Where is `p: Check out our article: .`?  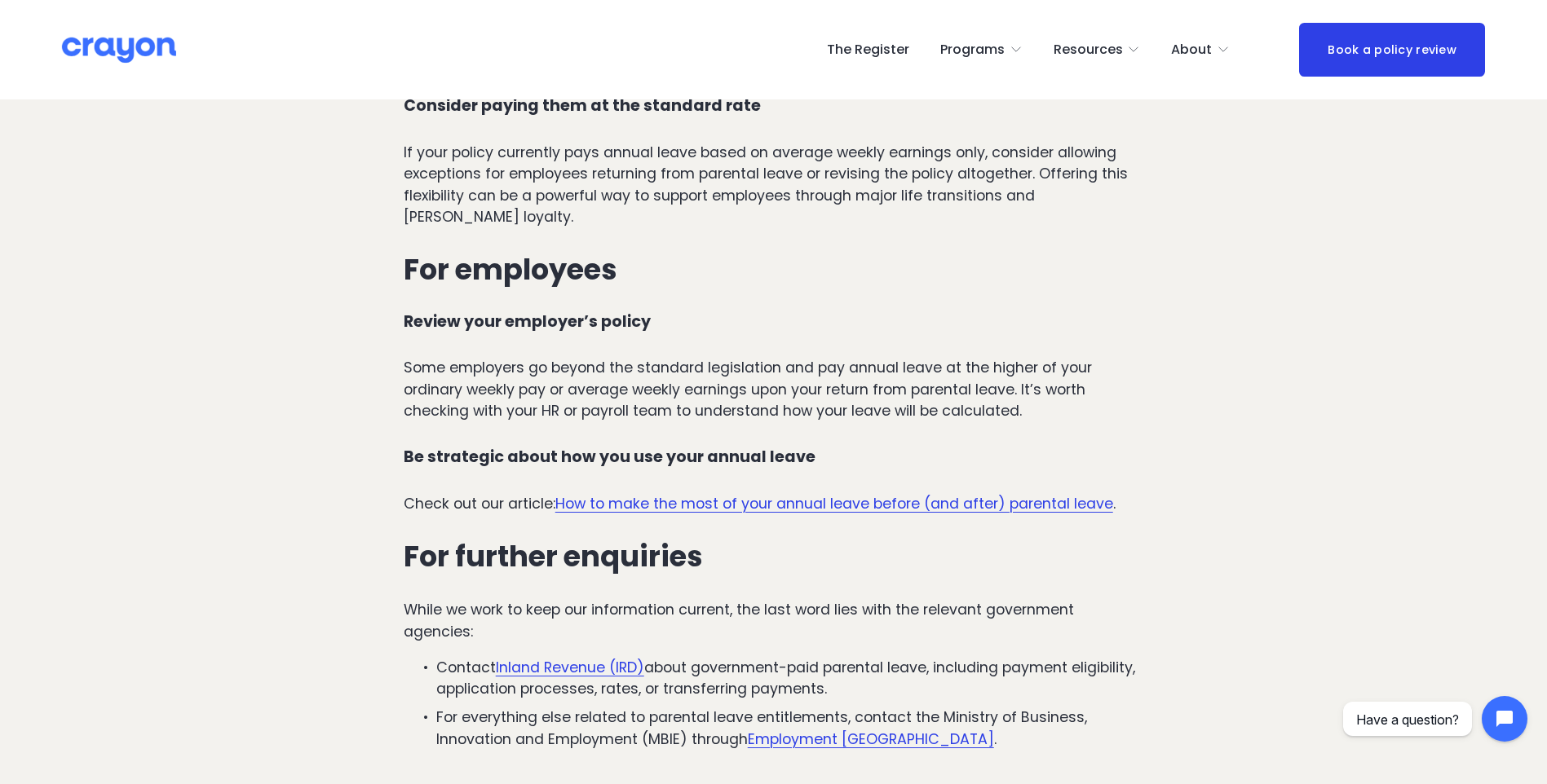
p: Check out our article: . is located at coordinates (774, 504).